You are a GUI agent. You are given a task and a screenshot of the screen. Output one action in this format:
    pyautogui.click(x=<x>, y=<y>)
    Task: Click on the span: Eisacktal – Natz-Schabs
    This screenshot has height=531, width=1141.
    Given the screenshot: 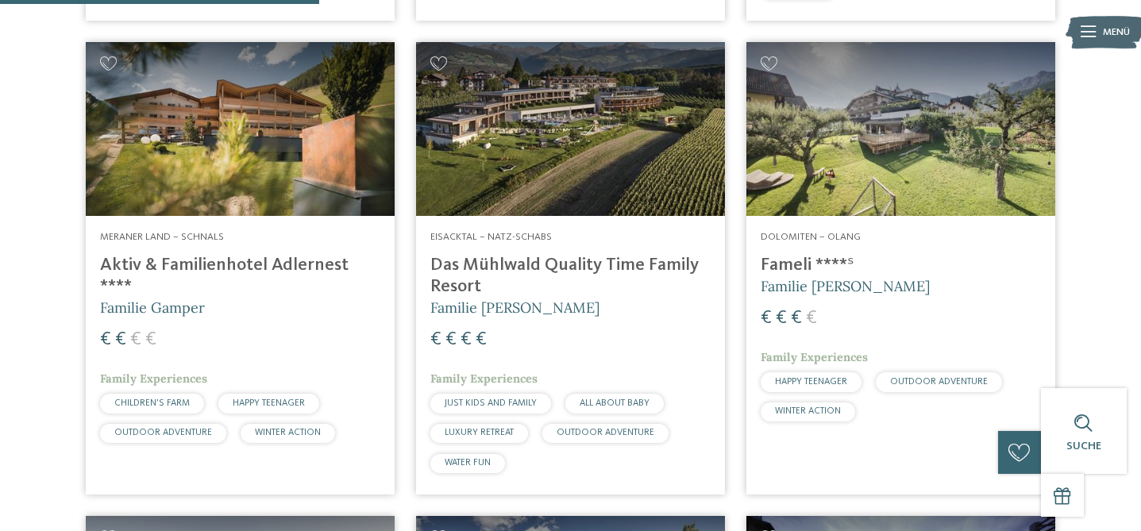 What is the action you would take?
    pyautogui.click(x=491, y=237)
    